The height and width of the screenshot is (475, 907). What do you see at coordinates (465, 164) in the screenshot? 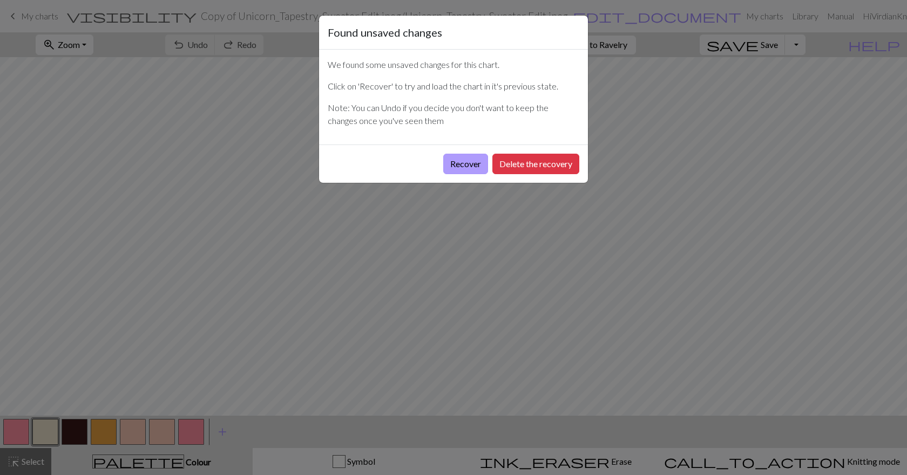
I see `button: Recover` at bounding box center [465, 164].